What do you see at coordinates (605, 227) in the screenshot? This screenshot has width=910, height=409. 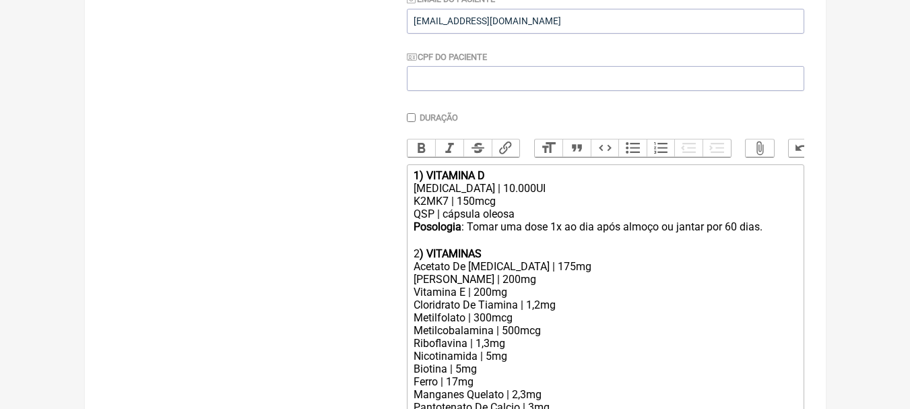 I see `div: : Tomar uma dose 1x ao dia após almoço ou jantar por 60 dias. ㅤ` at bounding box center [605, 227].